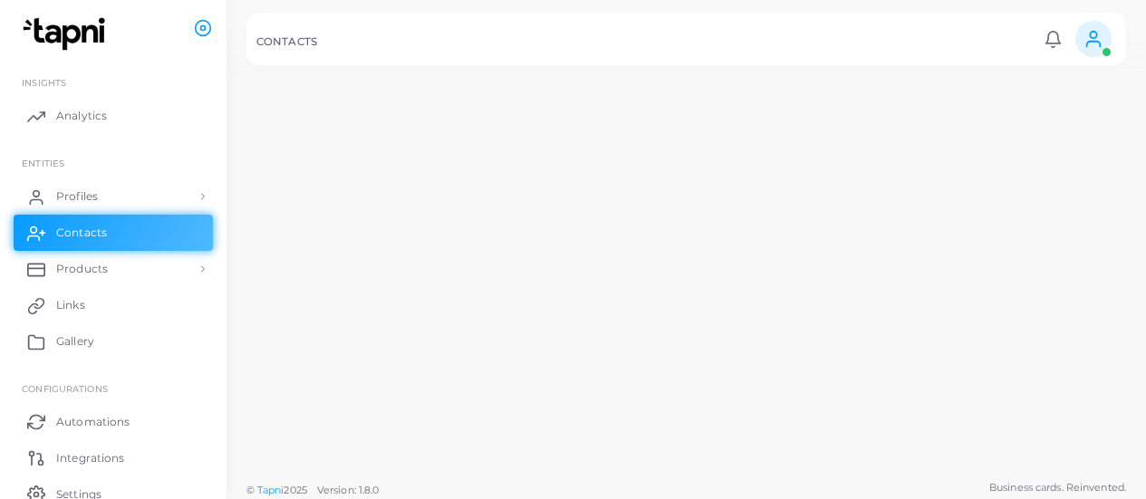 The image size is (1146, 499). I want to click on span: Configurations, so click(64, 389).